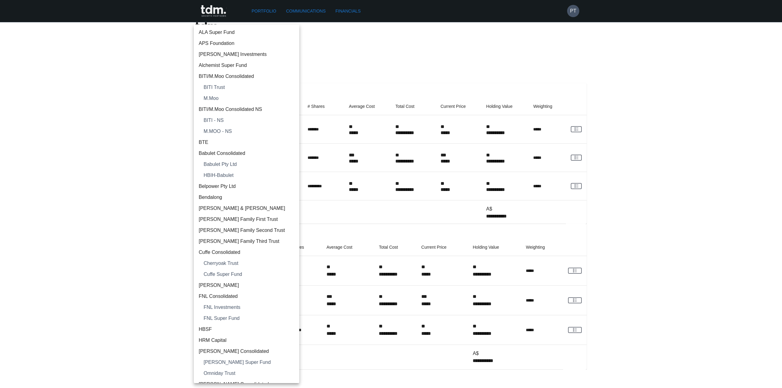  I want to click on span: BITI Trust, so click(249, 87).